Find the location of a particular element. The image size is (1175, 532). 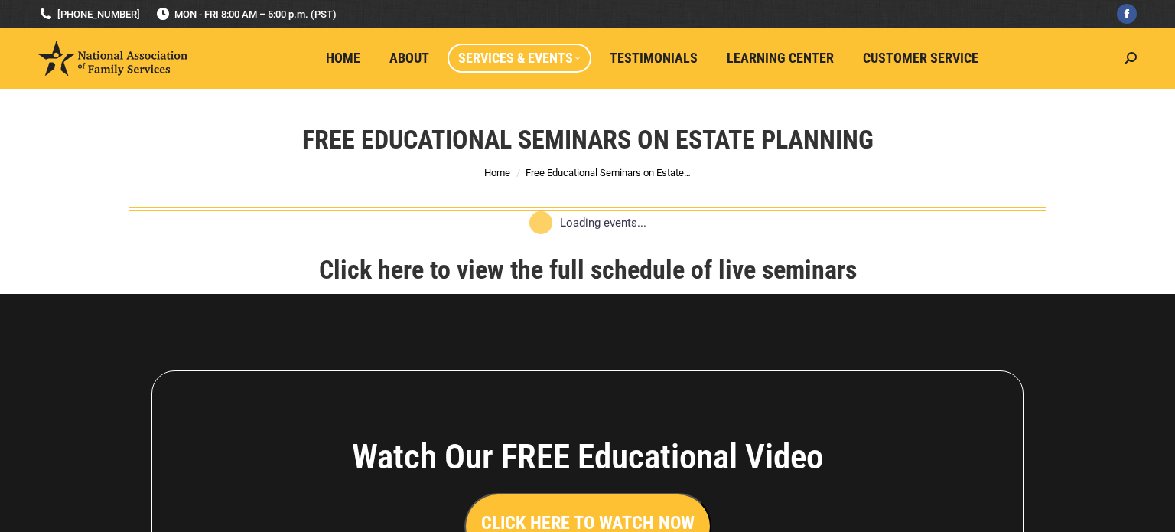

a: Learning Center is located at coordinates (781, 58).